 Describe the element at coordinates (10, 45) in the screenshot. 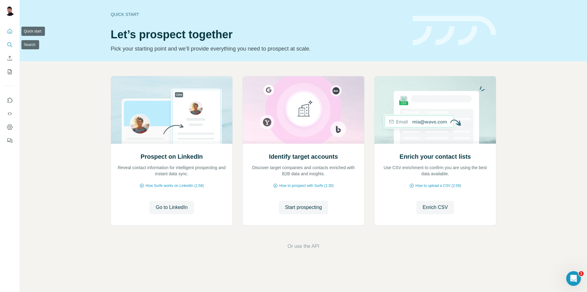

I see `button: Search` at that location.